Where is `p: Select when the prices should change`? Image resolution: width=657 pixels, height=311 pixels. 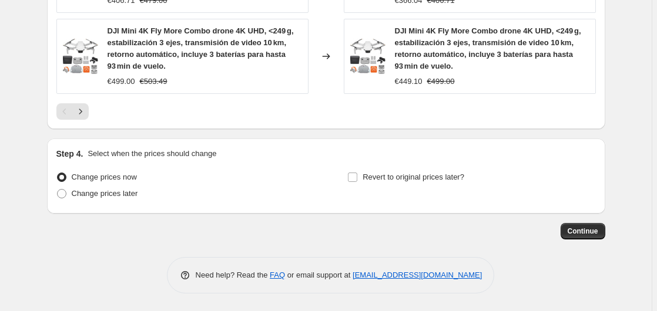 p: Select when the prices should change is located at coordinates (152, 154).